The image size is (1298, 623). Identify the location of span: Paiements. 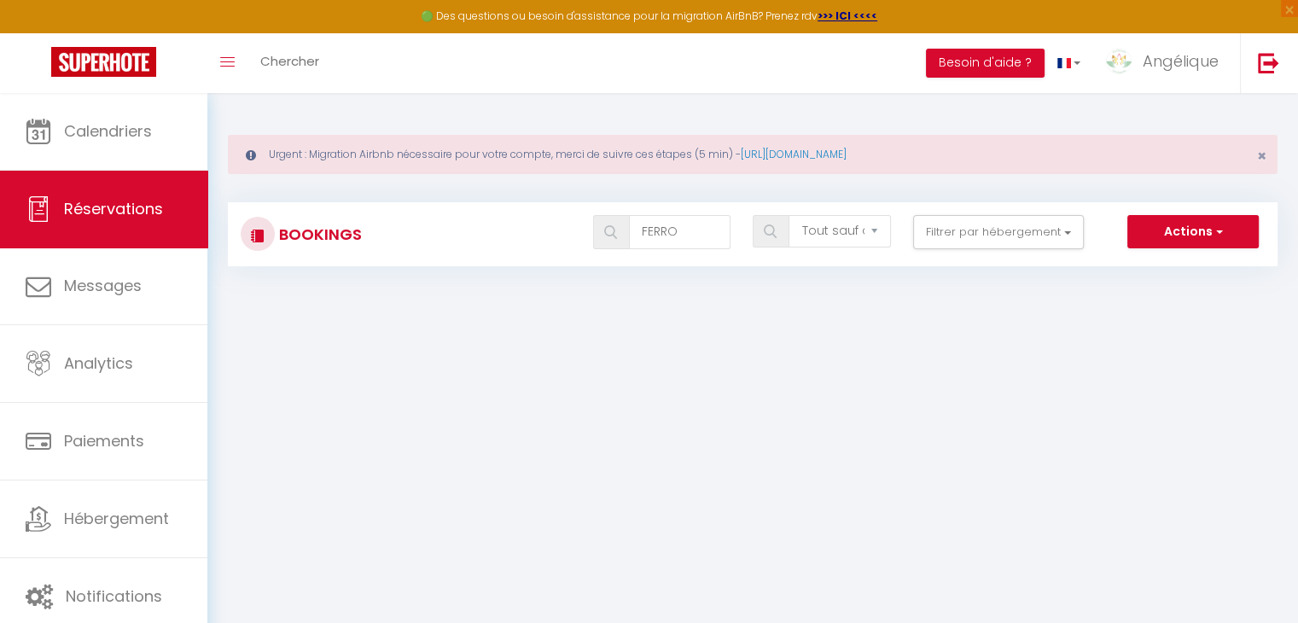
(104, 440).